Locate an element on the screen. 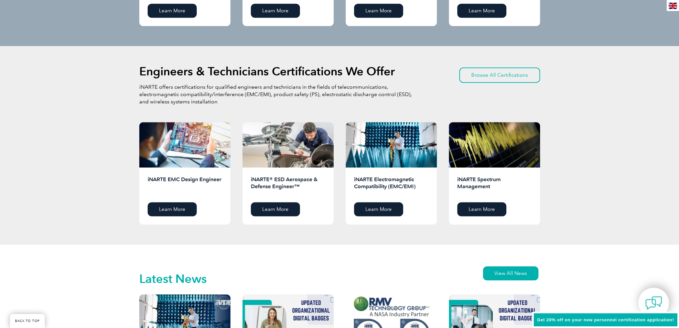 Image resolution: width=679 pixels, height=328 pixels. a: Browse All Certifications is located at coordinates (500, 75).